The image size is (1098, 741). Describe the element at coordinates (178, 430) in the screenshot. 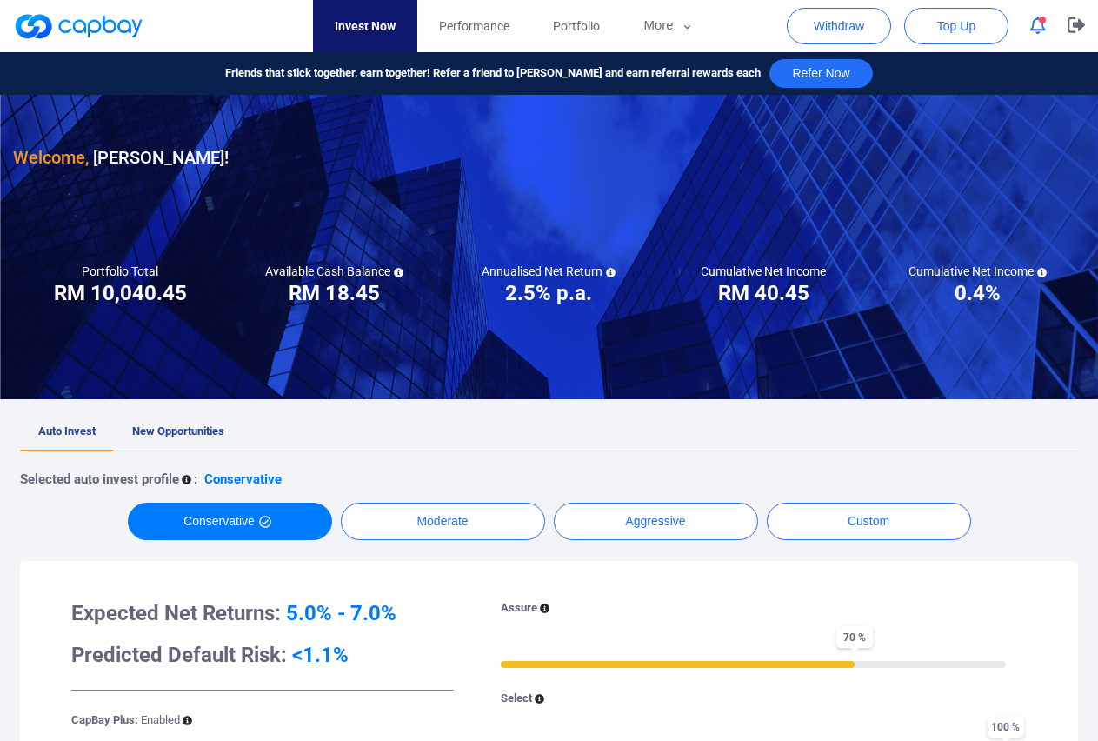

I see `span: New Opportunities` at that location.